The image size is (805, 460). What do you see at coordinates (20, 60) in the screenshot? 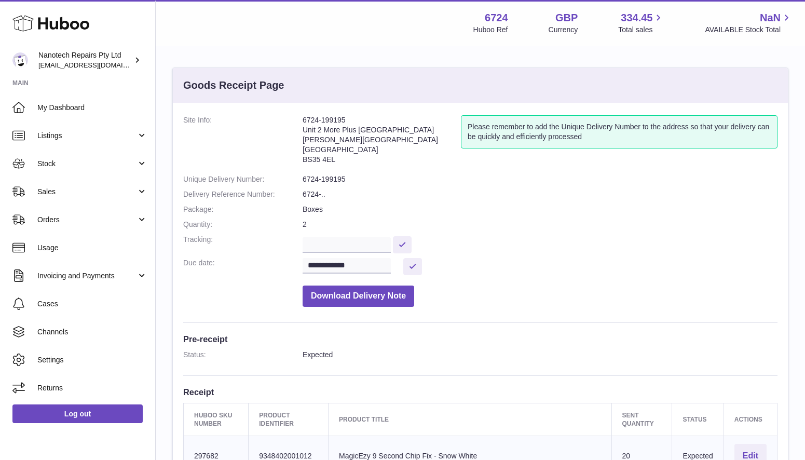
I see `img: info@nanotechrepairs.com` at bounding box center [20, 60].